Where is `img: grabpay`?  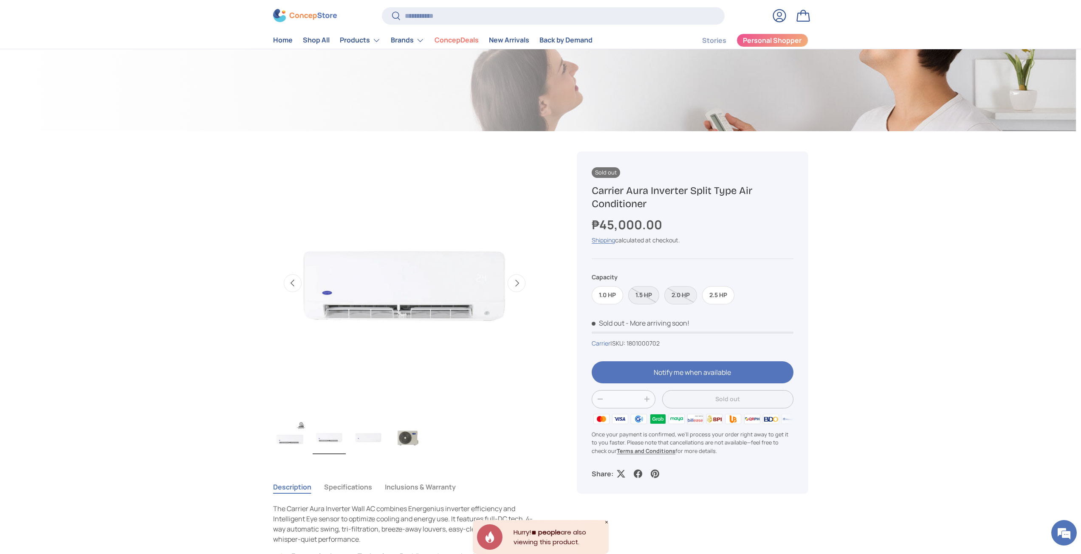
img: grabpay is located at coordinates (658, 419).